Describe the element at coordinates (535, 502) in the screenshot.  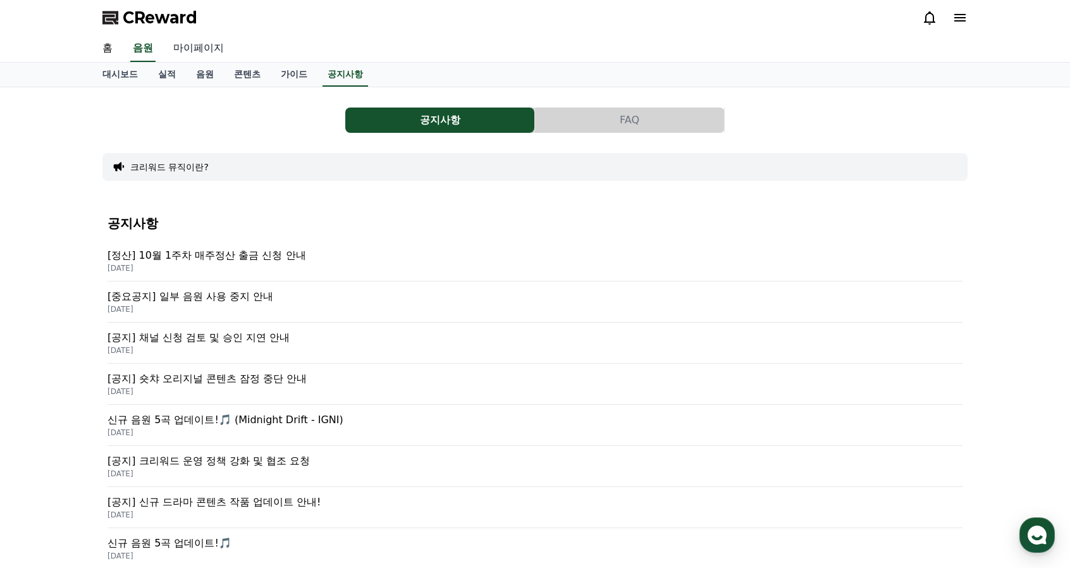
I see `p: [공지] 신규 드라마 콘텐츠 작품 업데이트 안내!` at that location.